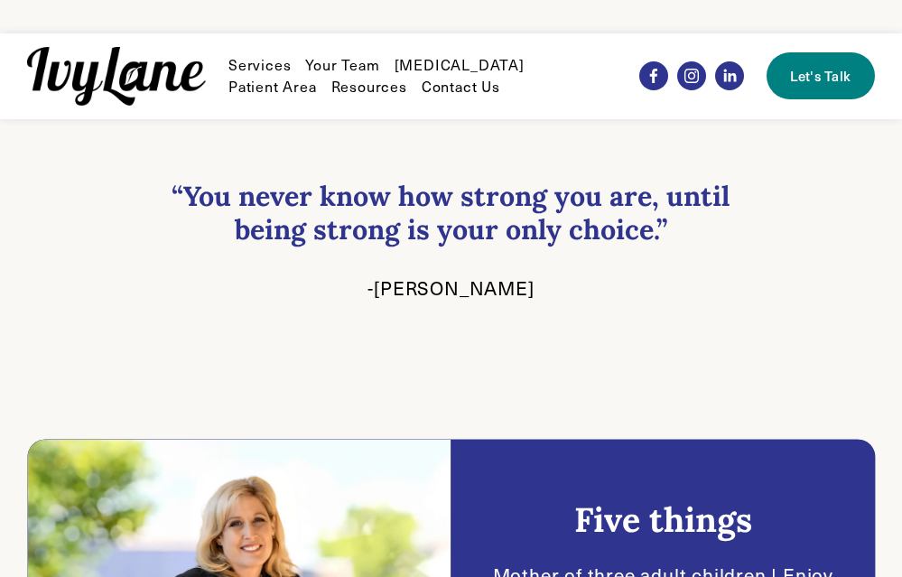 The image size is (902, 577). Describe the element at coordinates (259, 65) in the screenshot. I see `span: Services` at that location.